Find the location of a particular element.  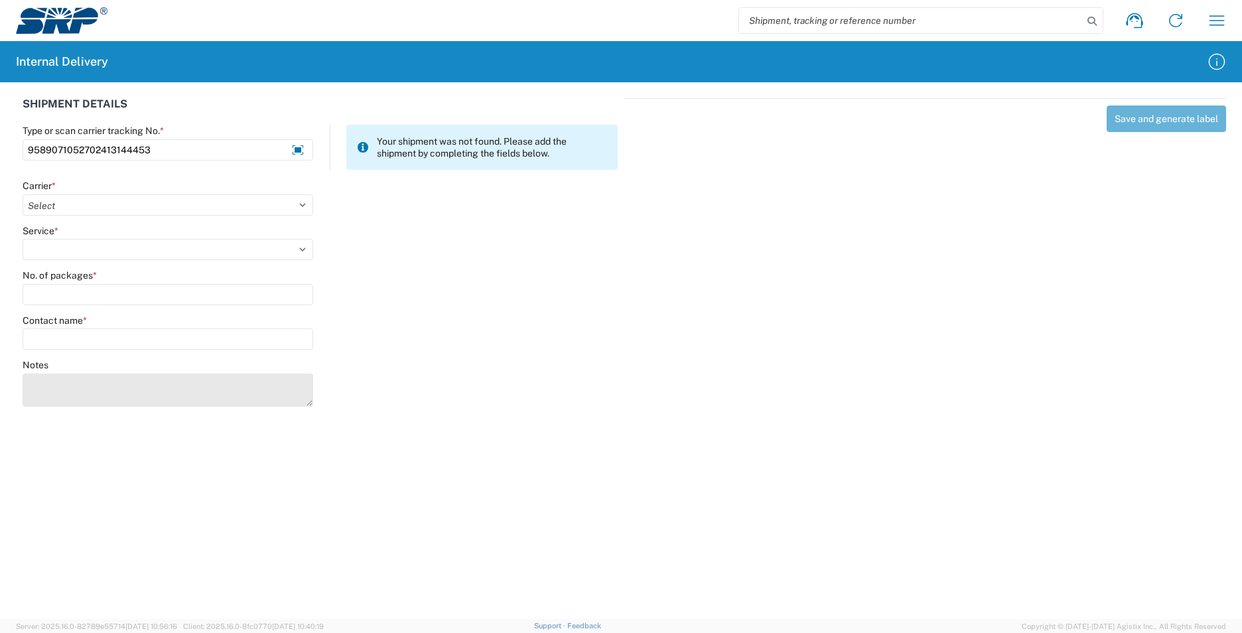

h2: Internal Delivery is located at coordinates (62, 62).